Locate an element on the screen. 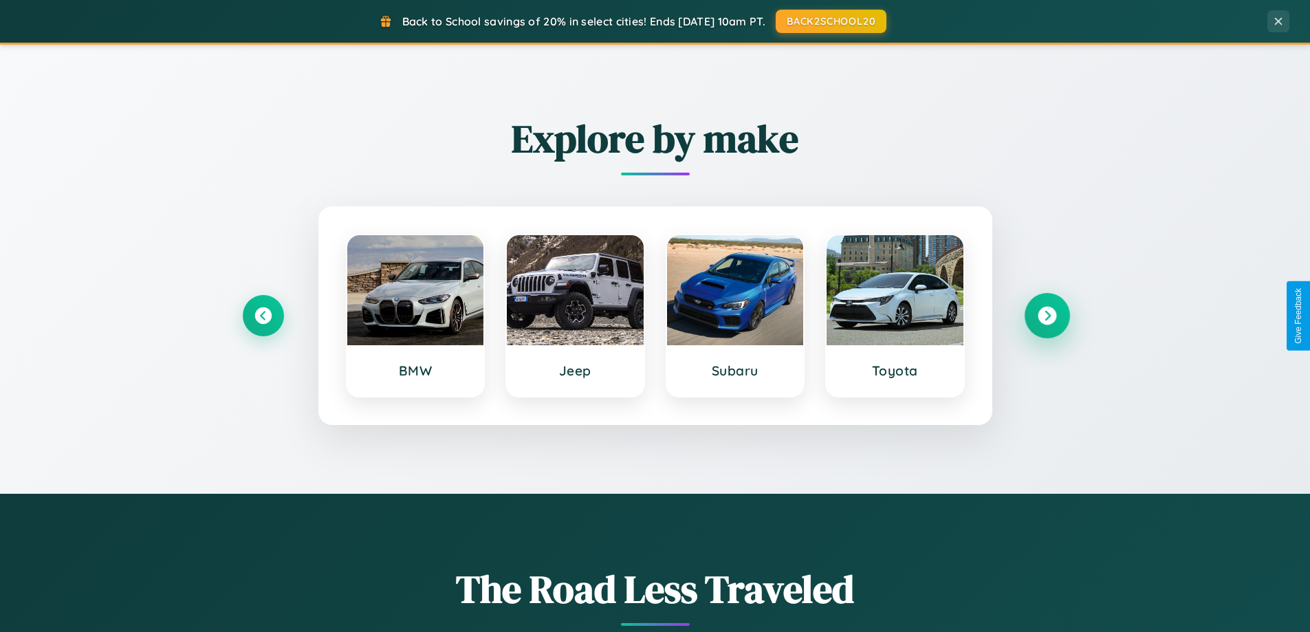 The width and height of the screenshot is (1310, 632). h2: Explore by make is located at coordinates (655, 138).